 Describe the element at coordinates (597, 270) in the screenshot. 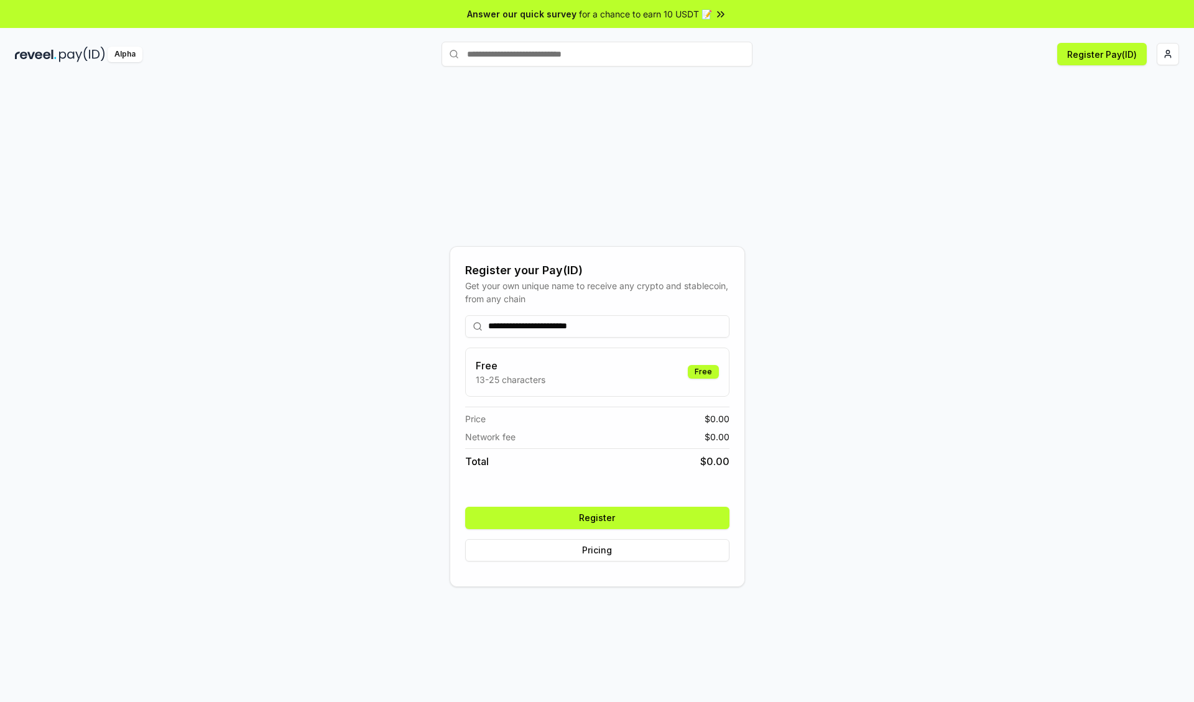

I see `div: Register your Pay(ID)` at that location.